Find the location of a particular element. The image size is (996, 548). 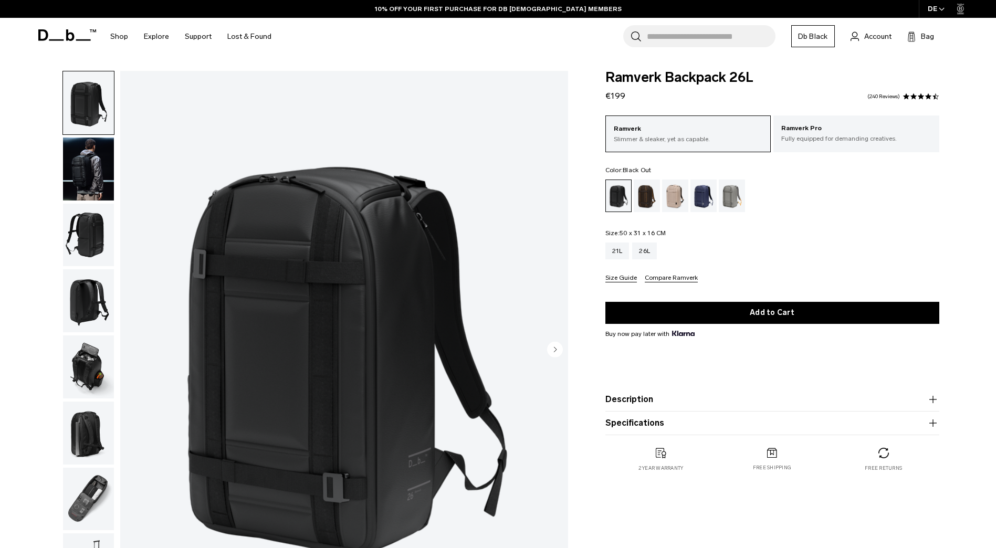

a: 240 reviews is located at coordinates (884, 97).